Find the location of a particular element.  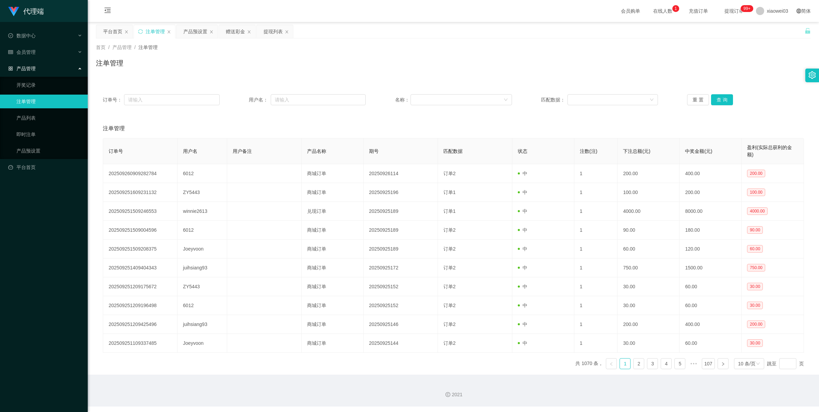

p: 1 is located at coordinates (675, 9).